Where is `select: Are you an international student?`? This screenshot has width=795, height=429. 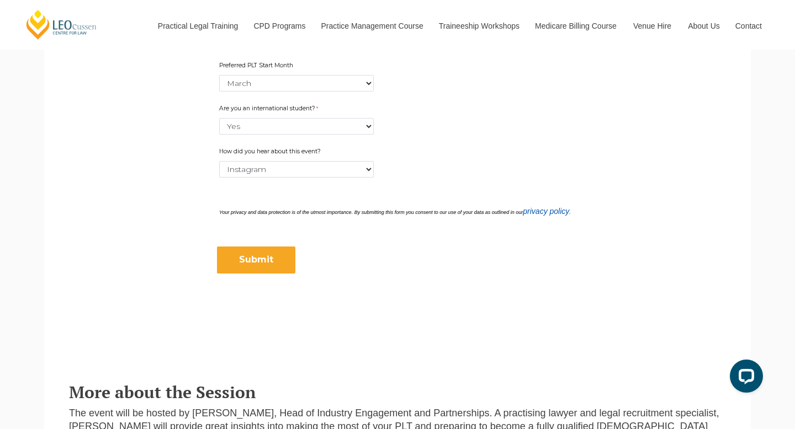
select: Are you an international student? is located at coordinates (296, 126).